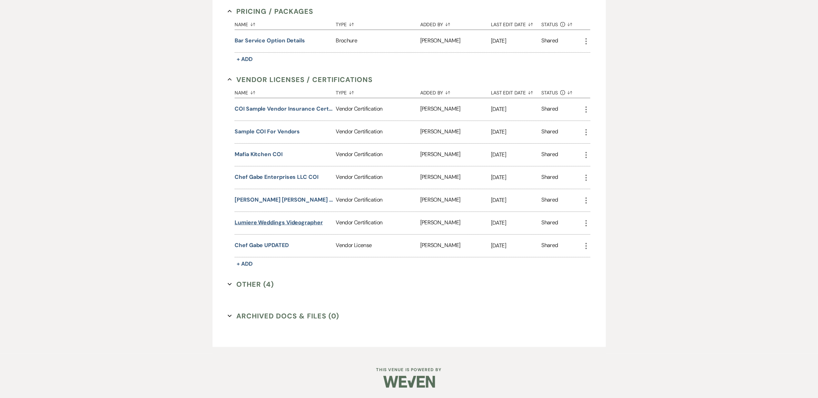  I want to click on button: Other (4), so click(251, 285).